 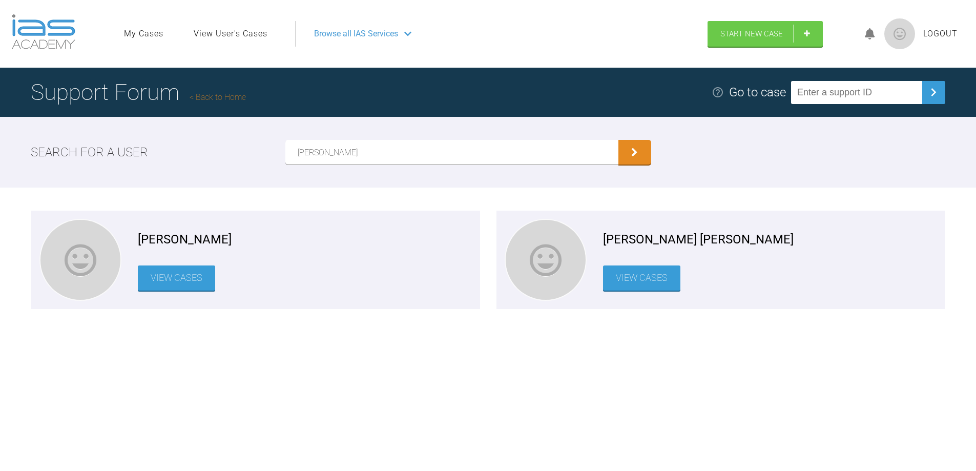 What do you see at coordinates (940, 34) in the screenshot?
I see `a: Logout` at bounding box center [940, 34].